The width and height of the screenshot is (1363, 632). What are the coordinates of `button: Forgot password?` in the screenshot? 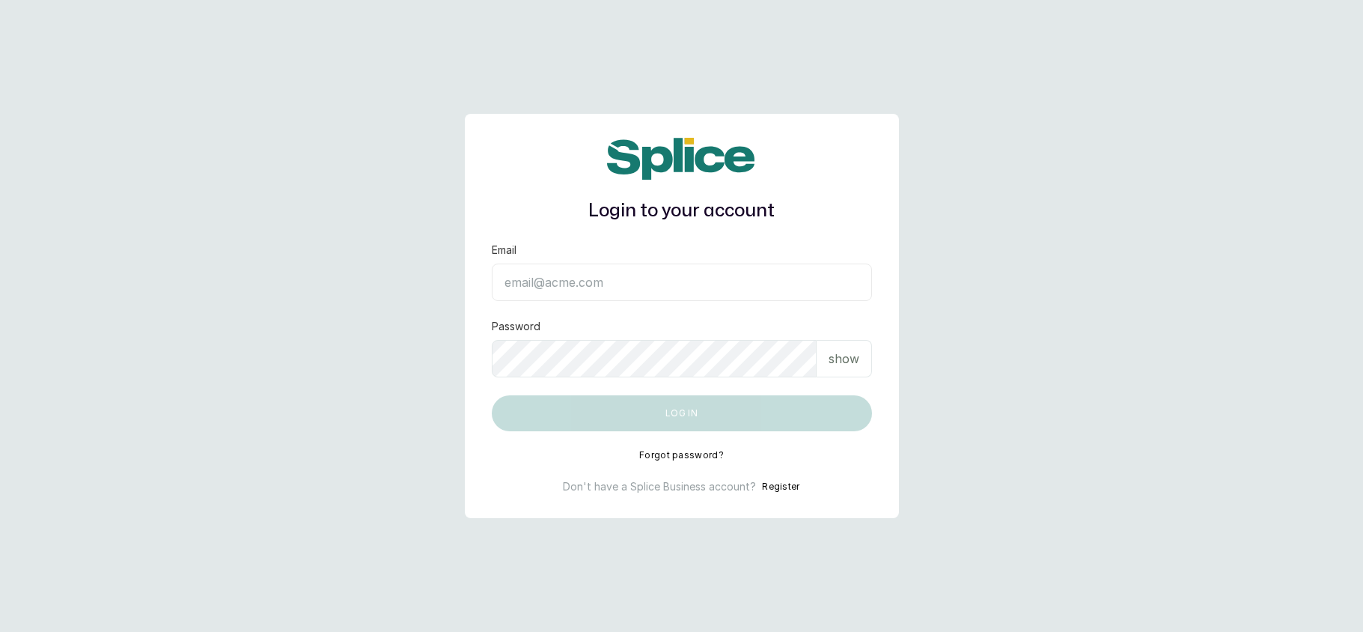 It's located at (681, 455).